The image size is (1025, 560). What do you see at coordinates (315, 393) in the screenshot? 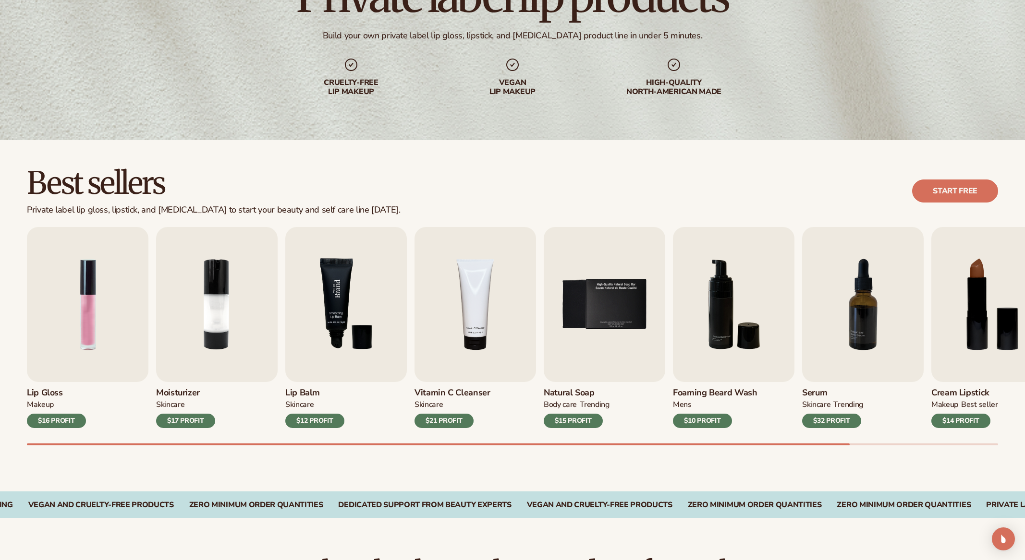
I see `h3: Lip Balm` at bounding box center [315, 393].